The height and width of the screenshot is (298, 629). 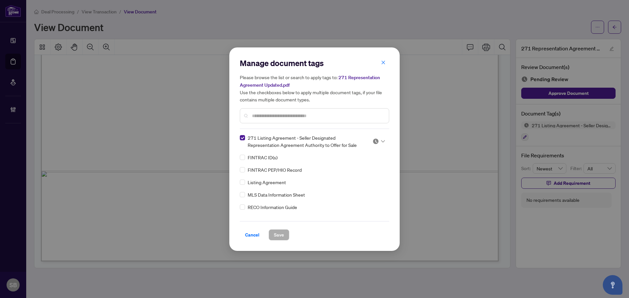 What do you see at coordinates (272, 207) in the screenshot?
I see `span: RECO Information Guide` at bounding box center [272, 207].